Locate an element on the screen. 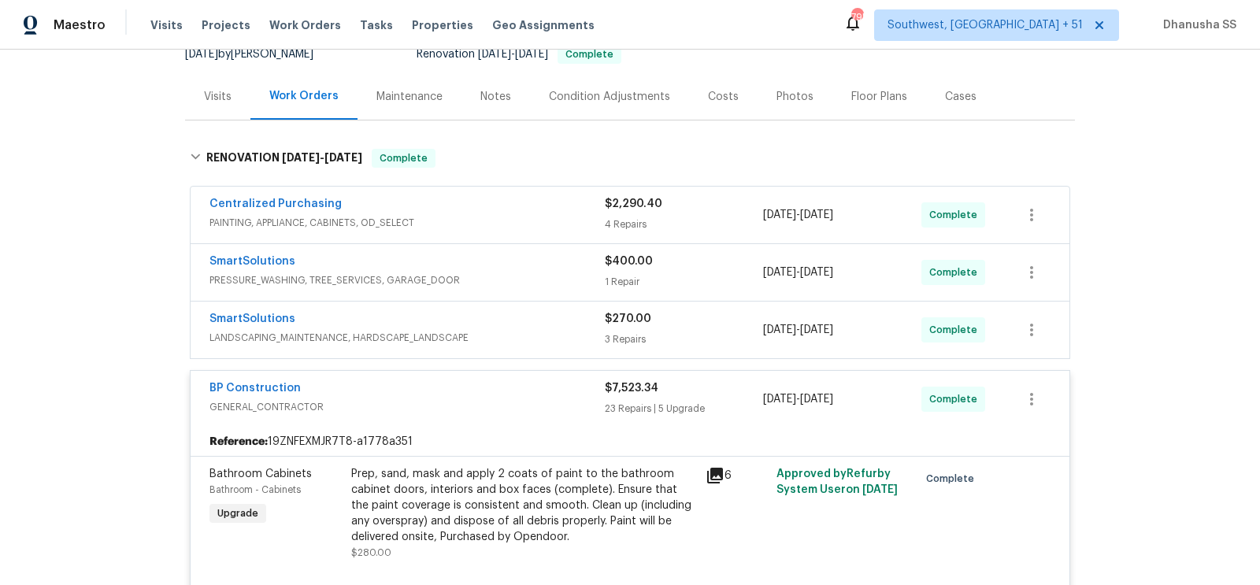 Image resolution: width=1260 pixels, height=585 pixels. span: $280.00 is located at coordinates (371, 553).